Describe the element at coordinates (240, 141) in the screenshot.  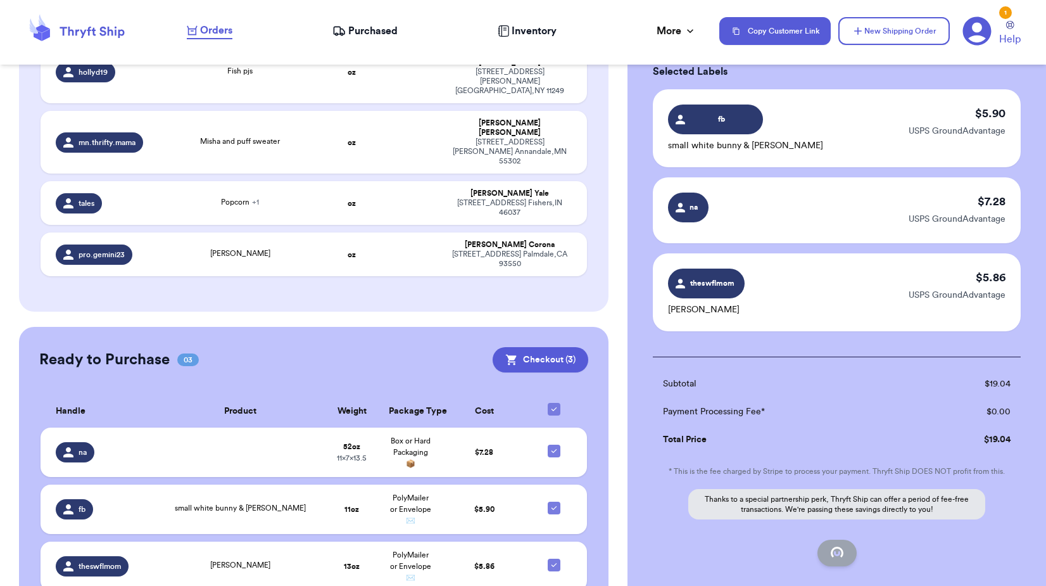
I see `span: Misha and puff sweater` at that location.